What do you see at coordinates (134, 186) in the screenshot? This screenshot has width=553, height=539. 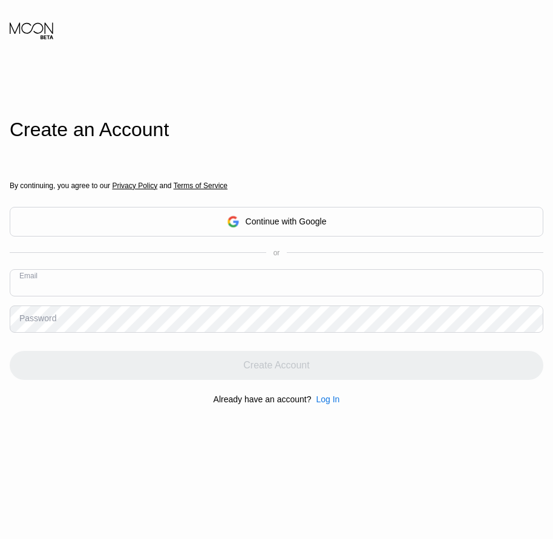 I see `span: Privacy Policy` at bounding box center [134, 186].